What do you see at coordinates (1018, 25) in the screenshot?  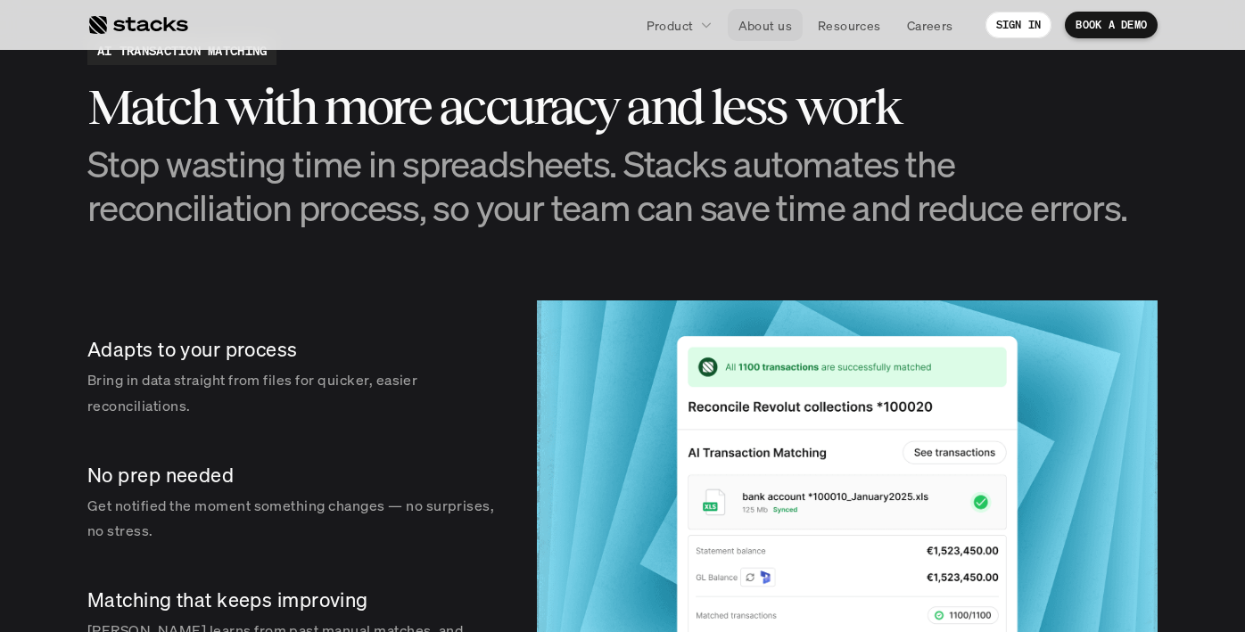 I see `a: SIGN IN` at bounding box center [1018, 25].